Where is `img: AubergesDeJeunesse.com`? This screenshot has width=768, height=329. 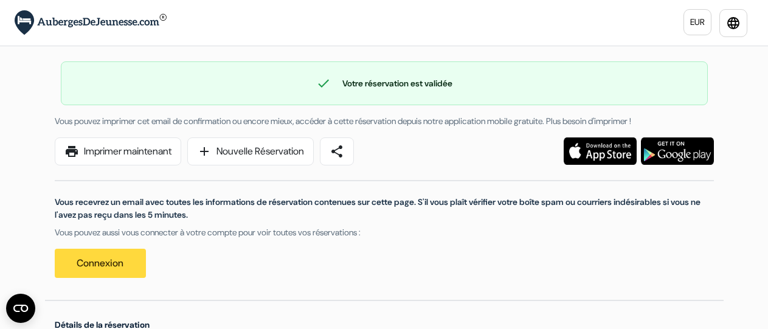 img: AubergesDeJeunesse.com is located at coordinates (91, 22).